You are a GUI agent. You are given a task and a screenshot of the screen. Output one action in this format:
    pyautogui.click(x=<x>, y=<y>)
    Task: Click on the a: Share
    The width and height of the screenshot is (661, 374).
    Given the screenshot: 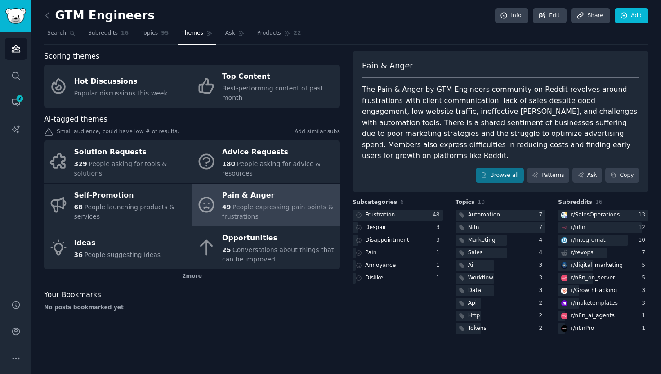 What is the action you would take?
    pyautogui.click(x=590, y=16)
    